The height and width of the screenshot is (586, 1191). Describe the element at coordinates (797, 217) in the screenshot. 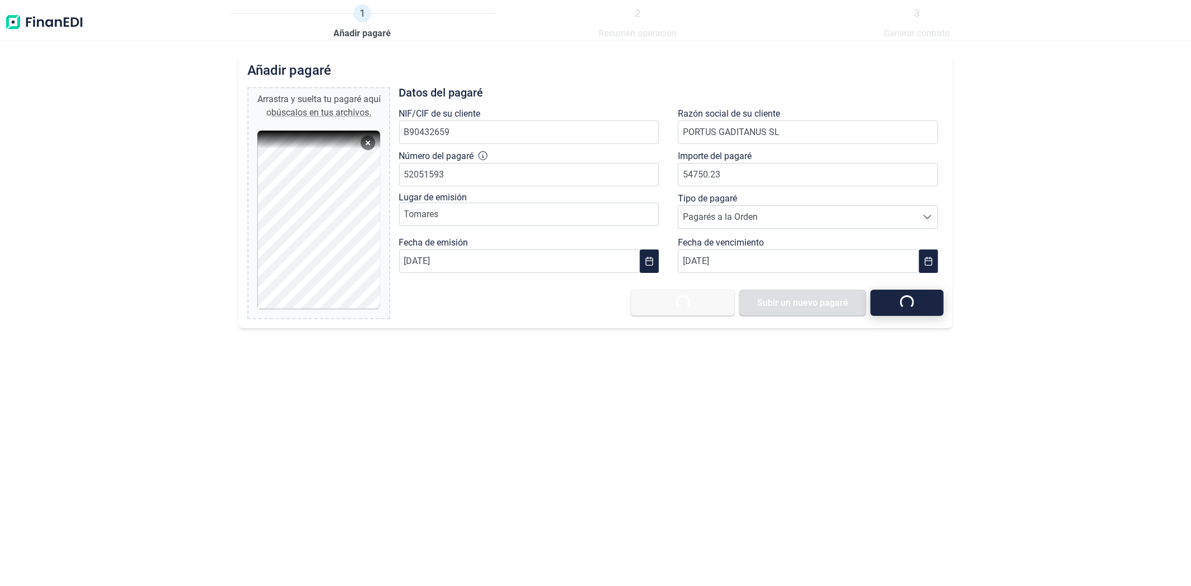

I see `span: Pagarés a la Orden` at that location.